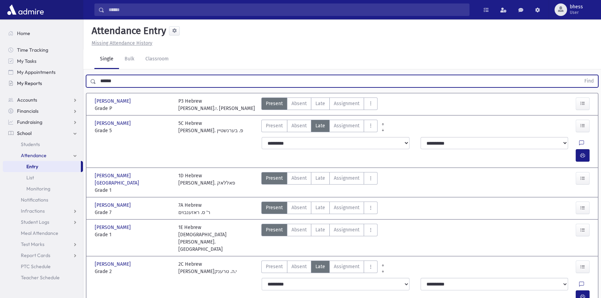  Describe the element at coordinates (157, 59) in the screenshot. I see `a: Classroom` at that location.